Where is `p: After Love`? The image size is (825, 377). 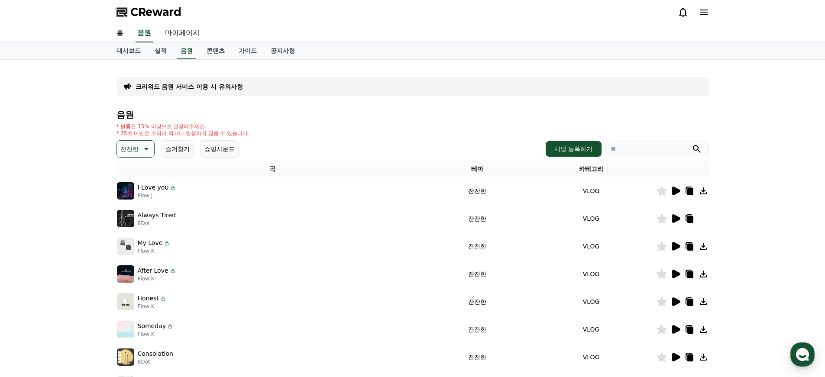
p: After Love is located at coordinates (153, 271).